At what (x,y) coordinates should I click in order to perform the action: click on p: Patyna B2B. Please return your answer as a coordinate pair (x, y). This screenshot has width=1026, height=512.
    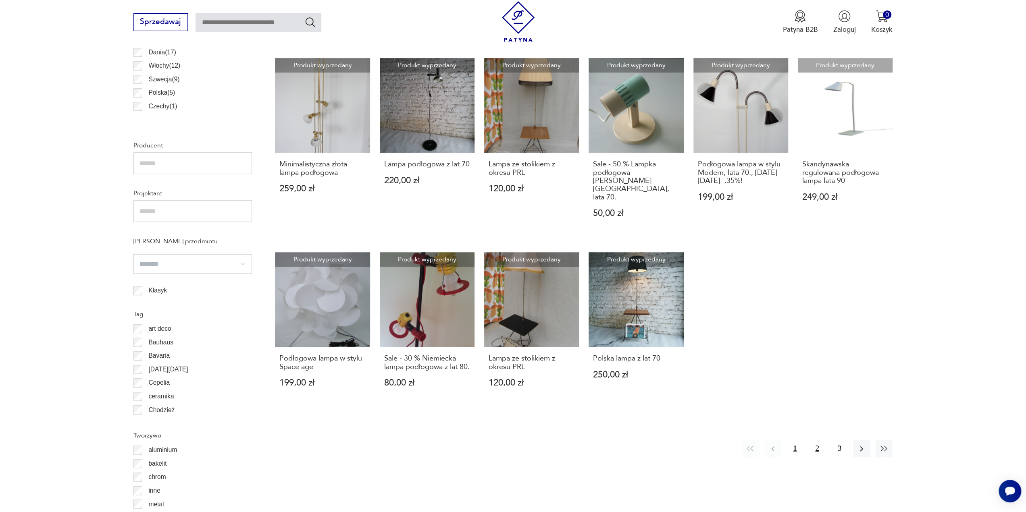
    Looking at the image, I should click on (800, 29).